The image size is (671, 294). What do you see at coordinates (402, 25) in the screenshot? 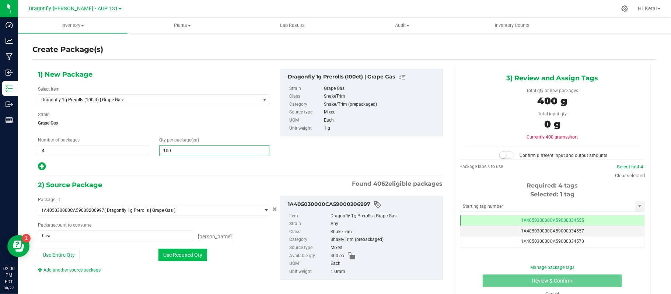
I see `span: Audit` at bounding box center [402, 25].